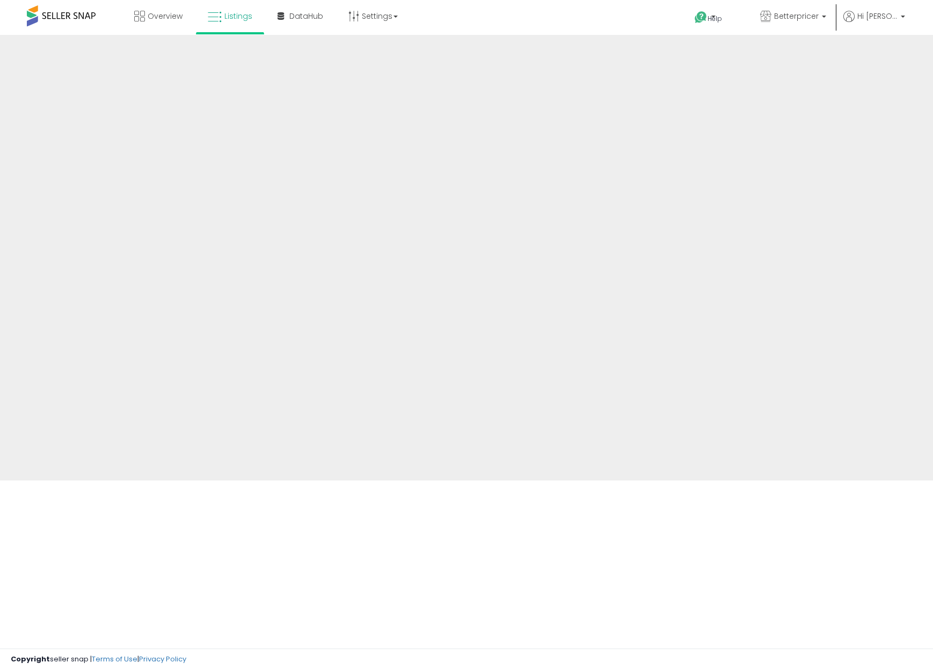 The image size is (933, 670). What do you see at coordinates (238, 16) in the screenshot?
I see `span: Listings` at bounding box center [238, 16].